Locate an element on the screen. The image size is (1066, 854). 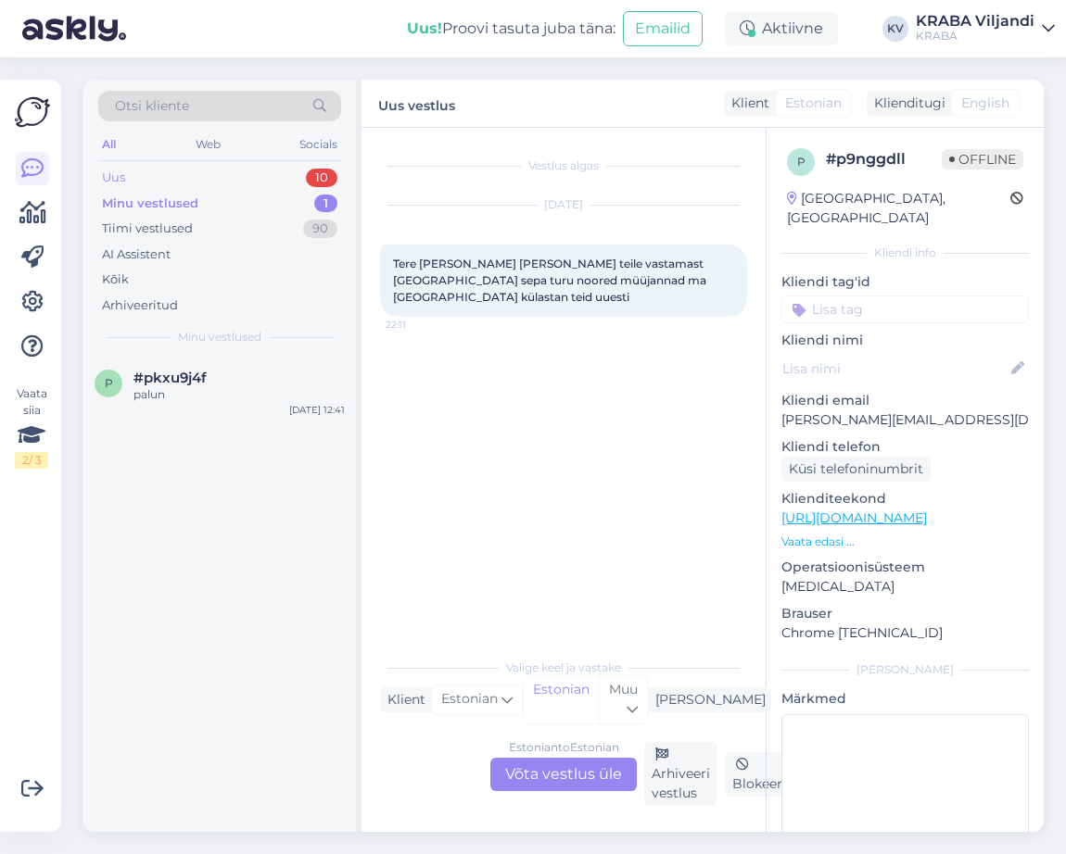
div: Vestlus algas is located at coordinates (563, 166).